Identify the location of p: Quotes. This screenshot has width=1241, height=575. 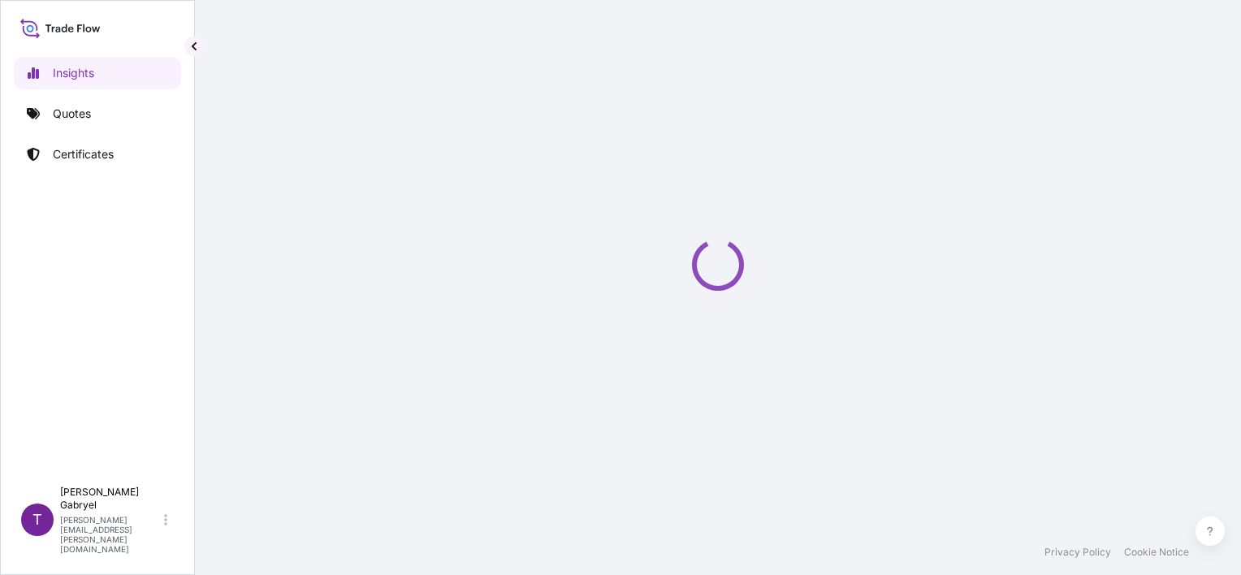
(71, 114).